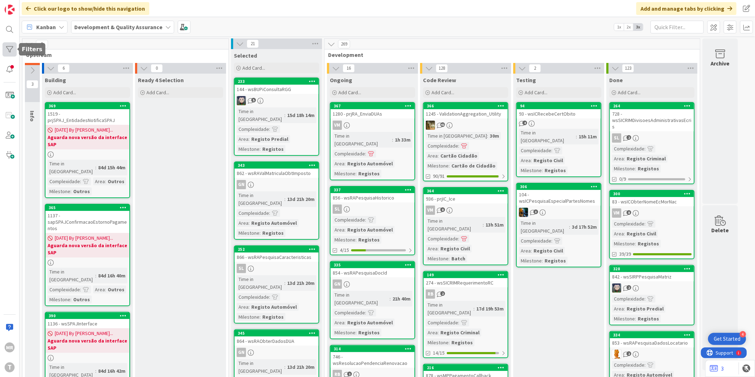 The width and height of the screenshot is (755, 377). Describe the element at coordinates (87, 324) in the screenshot. I see `div: 1136 - wsSPAJInterface` at that location.